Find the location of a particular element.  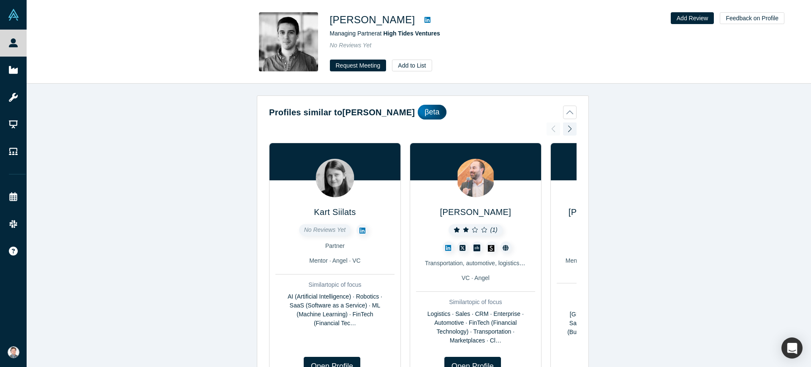

i: ( 1 ) is located at coordinates (494, 230).